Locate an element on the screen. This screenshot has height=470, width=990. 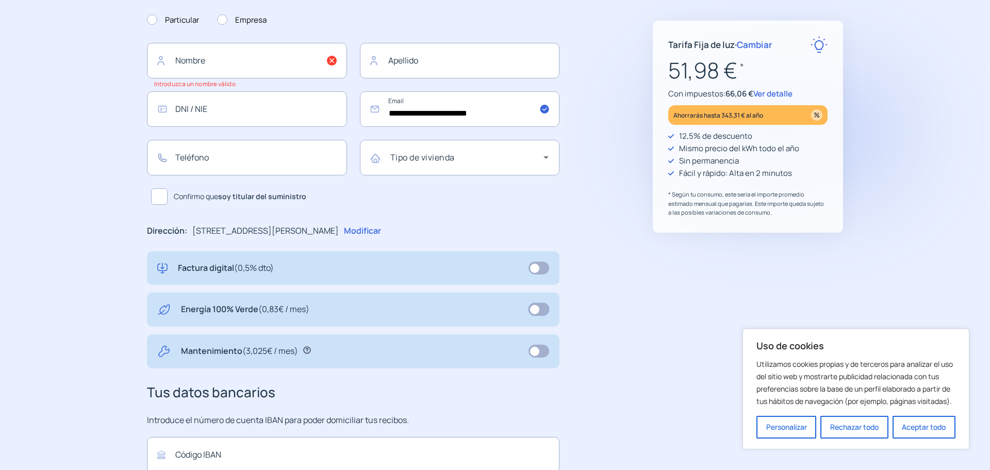
p: Ahorrarás hasta 343,31 € al año is located at coordinates (718, 115).